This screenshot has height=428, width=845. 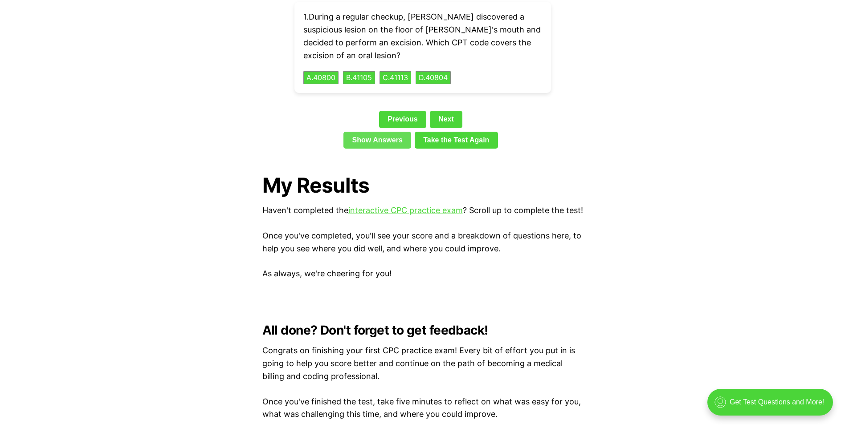 What do you see at coordinates (446, 119) in the screenshot?
I see `a: Next` at bounding box center [446, 119].